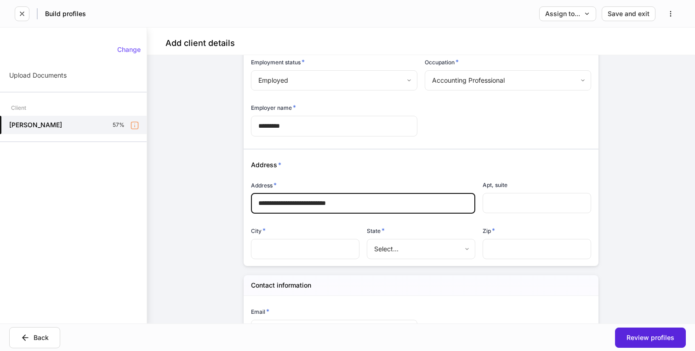 The width and height of the screenshot is (695, 351). Describe the element at coordinates (508, 80) in the screenshot. I see `div: Accounting Professional` at that location.